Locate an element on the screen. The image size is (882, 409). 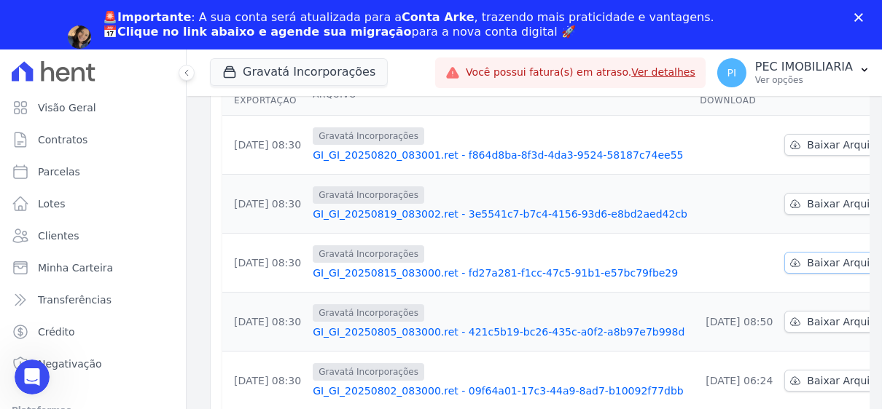
b: Clique no link abaixo e agende sua migração is located at coordinates (264, 31).